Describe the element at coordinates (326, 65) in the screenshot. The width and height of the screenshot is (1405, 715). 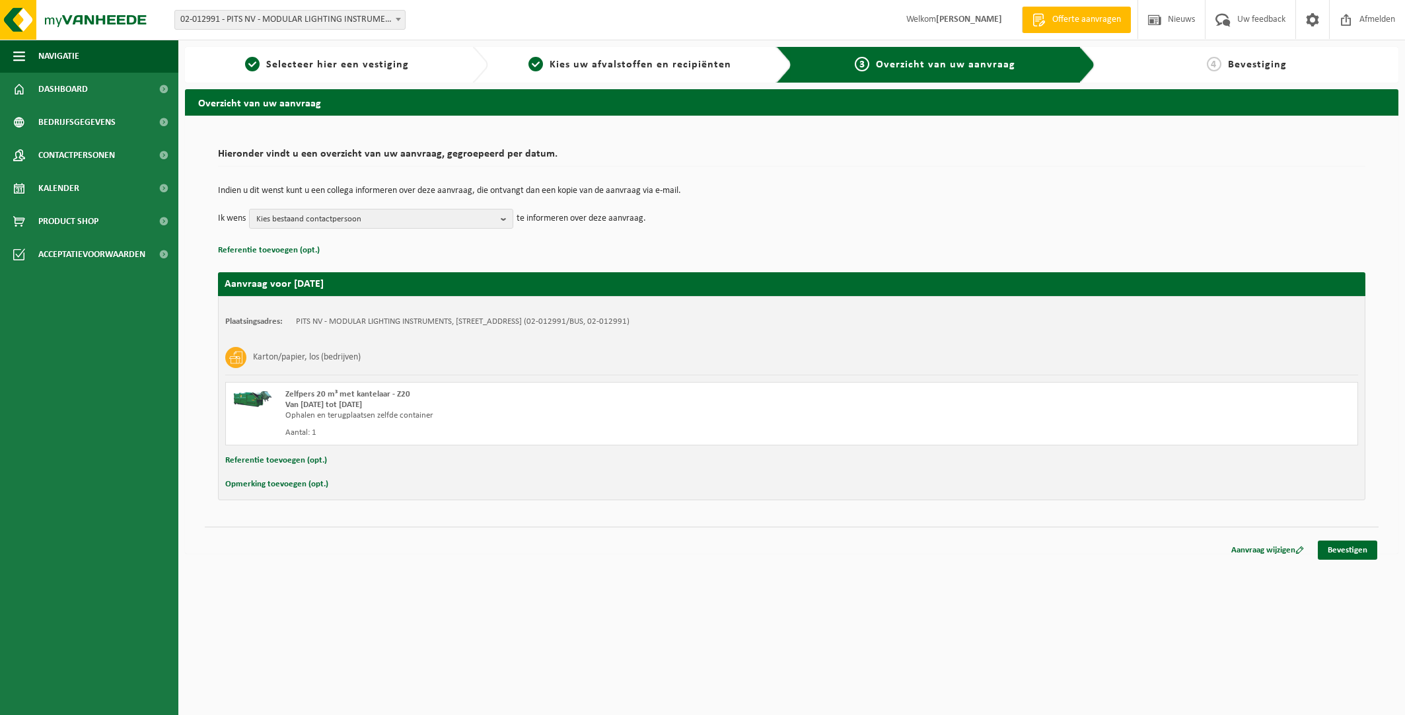
I see `a: 1Selecteer hier een vestiging` at that location.